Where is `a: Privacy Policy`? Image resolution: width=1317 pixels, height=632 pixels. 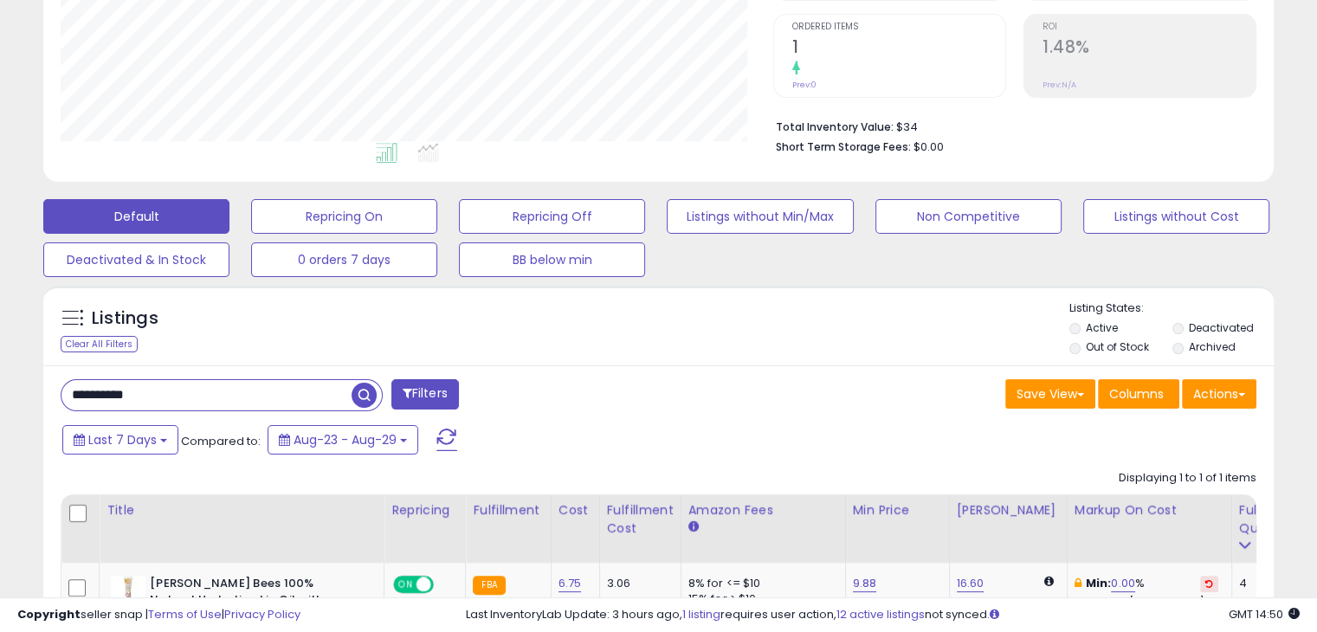
a: Privacy Policy is located at coordinates (262, 614).